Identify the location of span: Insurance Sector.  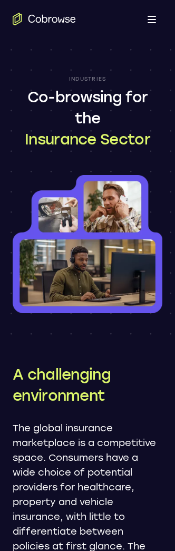
(88, 139).